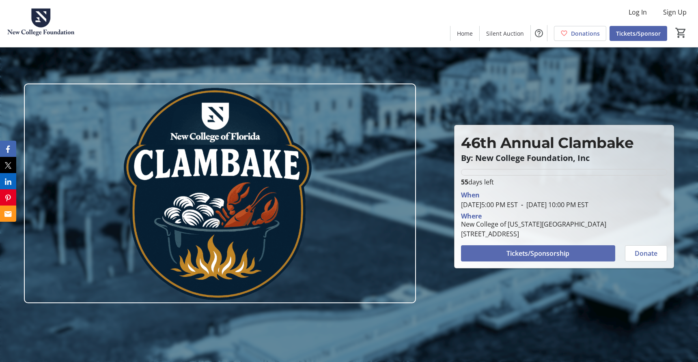 The width and height of the screenshot is (698, 362). I want to click on span: Sign Up, so click(675, 12).